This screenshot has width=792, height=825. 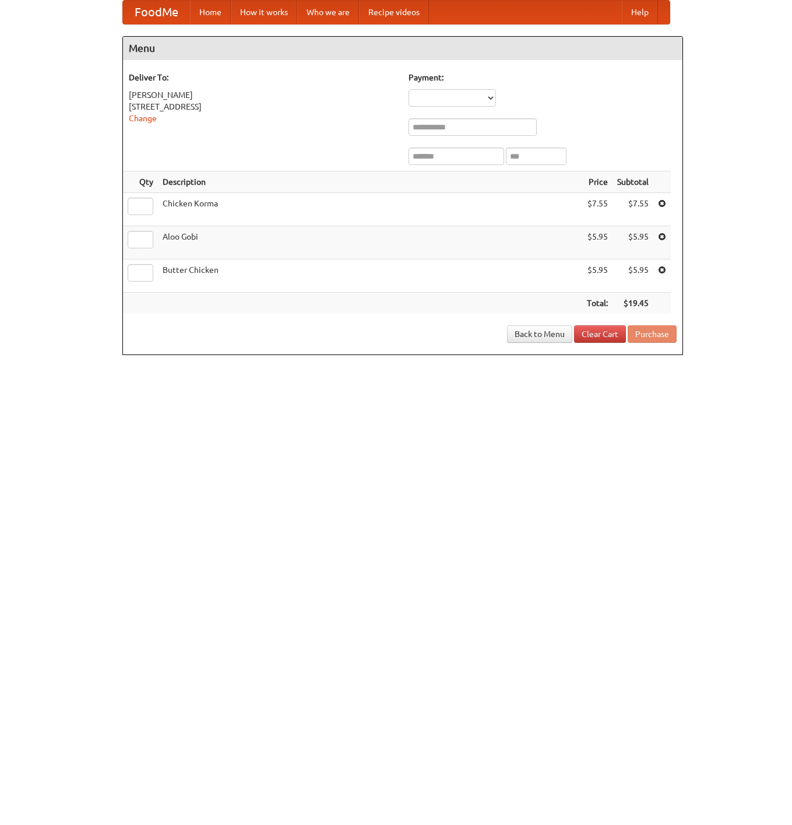 I want to click on td: Butter Chicken, so click(x=370, y=276).